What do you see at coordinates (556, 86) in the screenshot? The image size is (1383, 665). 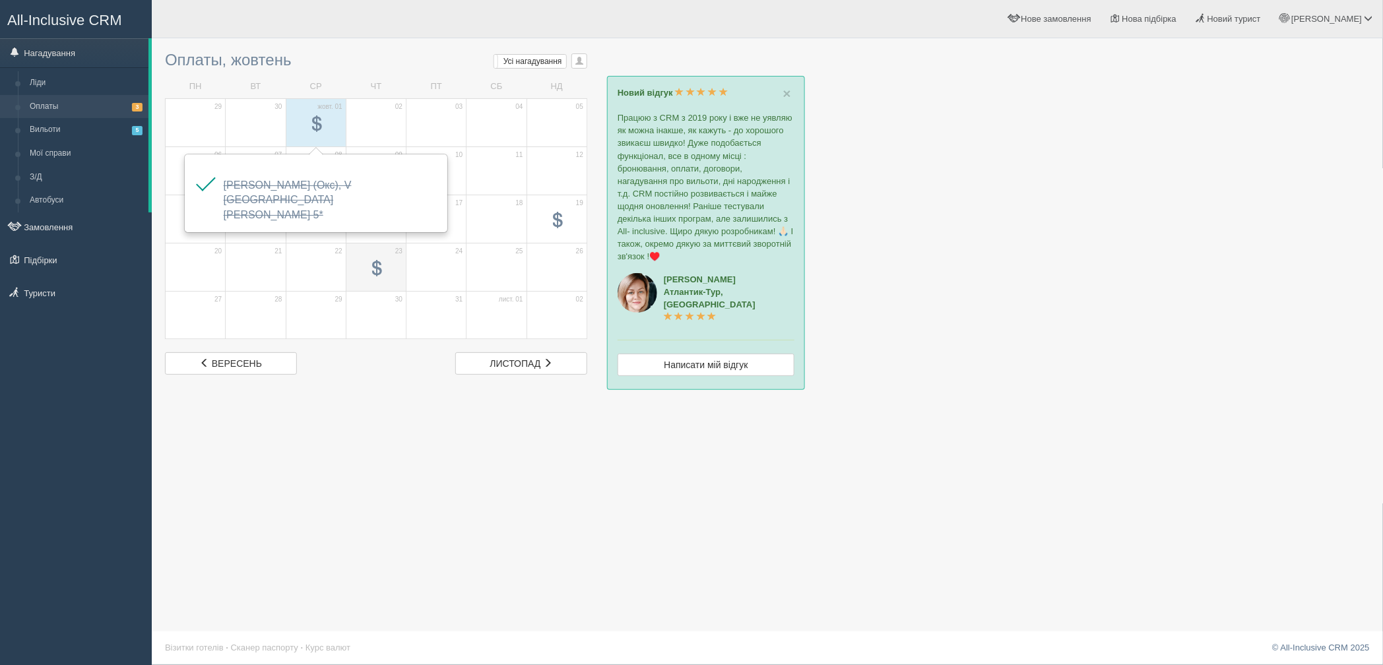 I see `td: НД` at bounding box center [556, 86].